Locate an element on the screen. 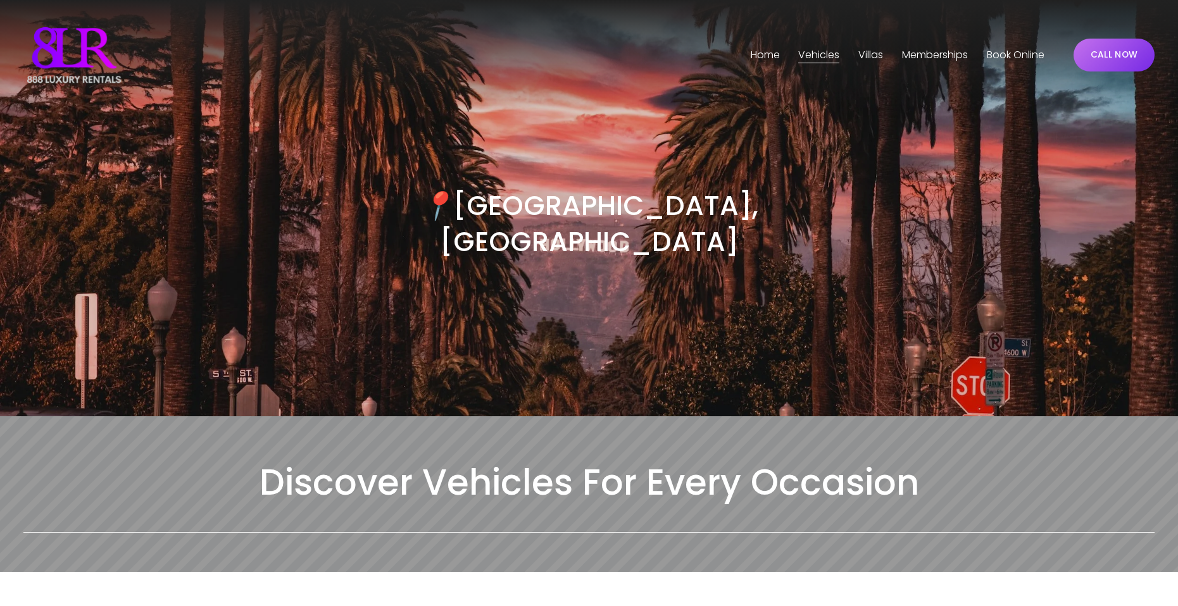 The height and width of the screenshot is (606, 1178). a: Memberships is located at coordinates (935, 55).